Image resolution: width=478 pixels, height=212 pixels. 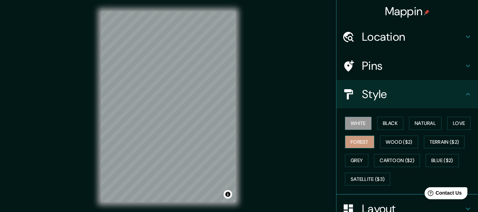 What do you see at coordinates (407, 37) in the screenshot?
I see `div: Location` at bounding box center [407, 37].